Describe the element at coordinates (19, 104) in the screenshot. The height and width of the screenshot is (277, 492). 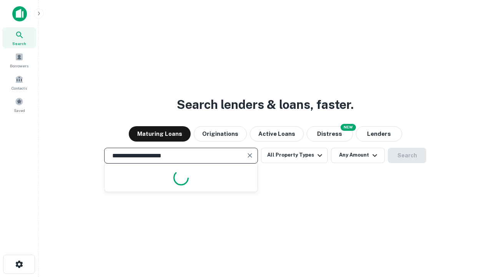
I see `a: Saved` at that location.